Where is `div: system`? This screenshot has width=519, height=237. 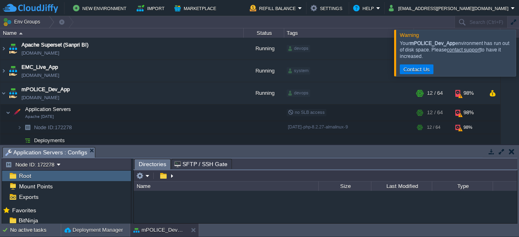 div: system is located at coordinates (298, 71).